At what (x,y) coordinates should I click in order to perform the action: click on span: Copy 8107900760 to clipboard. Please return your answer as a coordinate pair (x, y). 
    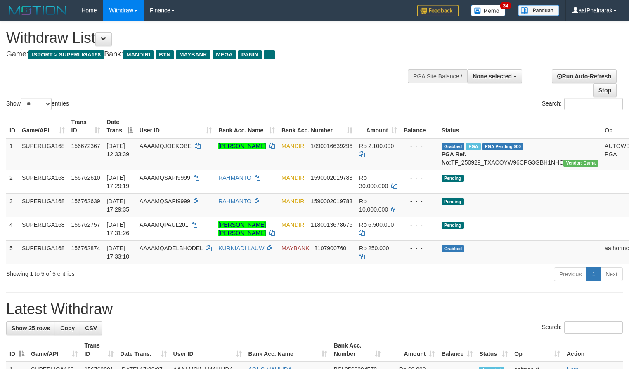
    Looking at the image, I should click on (330, 248).